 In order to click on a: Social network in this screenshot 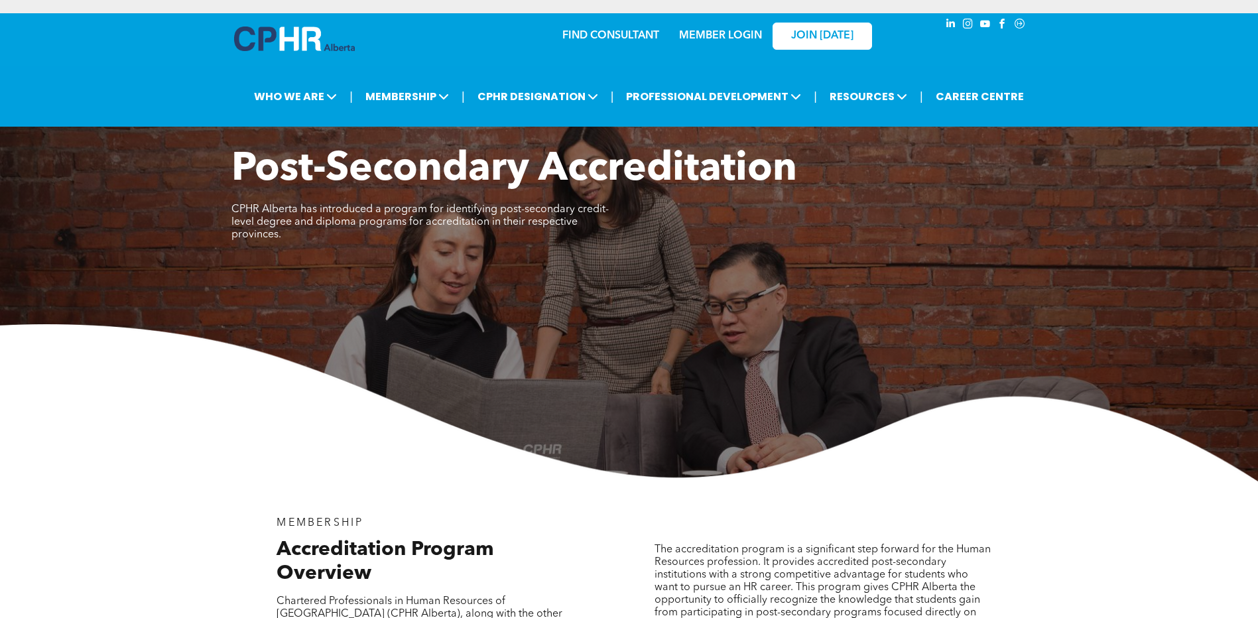, I will do `click(1020, 25)`.